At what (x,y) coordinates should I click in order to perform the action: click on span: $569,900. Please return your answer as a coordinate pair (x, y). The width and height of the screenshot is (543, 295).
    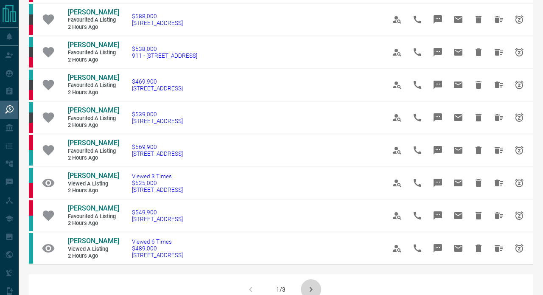
    Looking at the image, I should click on (157, 147).